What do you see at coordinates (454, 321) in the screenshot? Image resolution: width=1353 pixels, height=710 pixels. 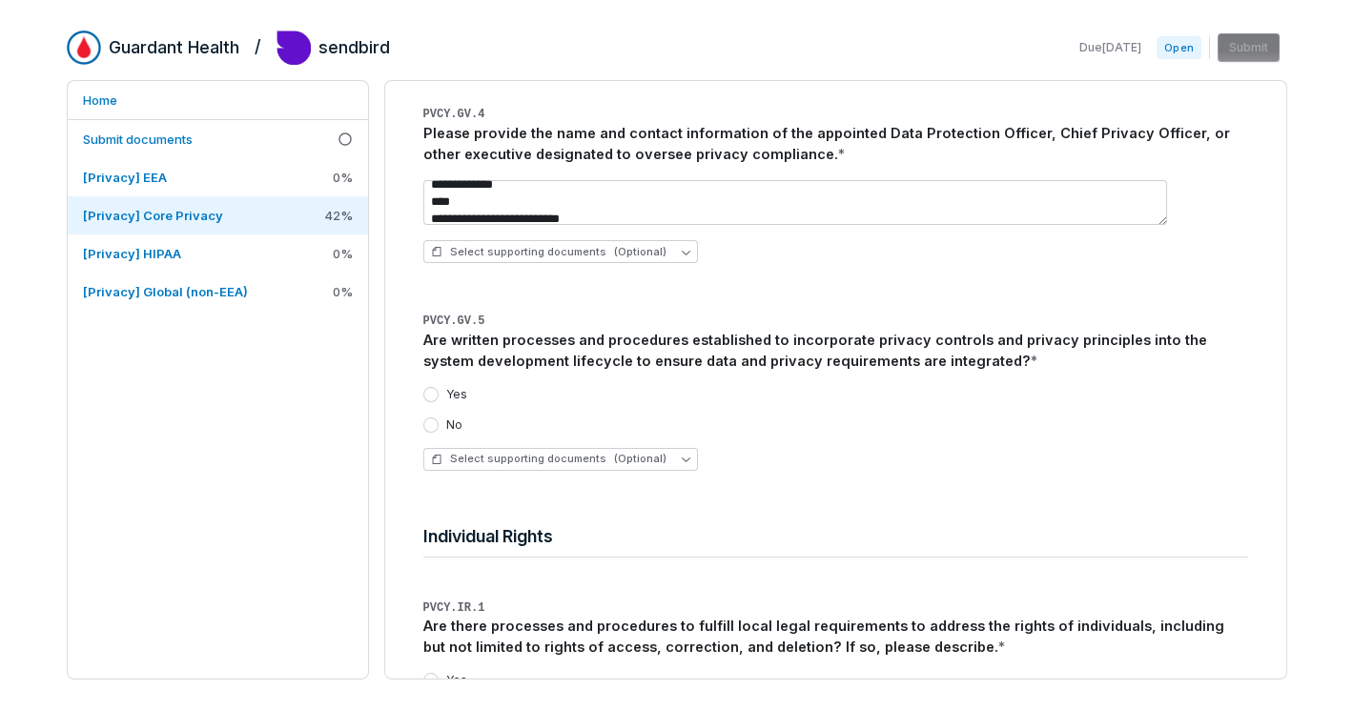 I see `span: PVCY.GV.5` at bounding box center [454, 321].